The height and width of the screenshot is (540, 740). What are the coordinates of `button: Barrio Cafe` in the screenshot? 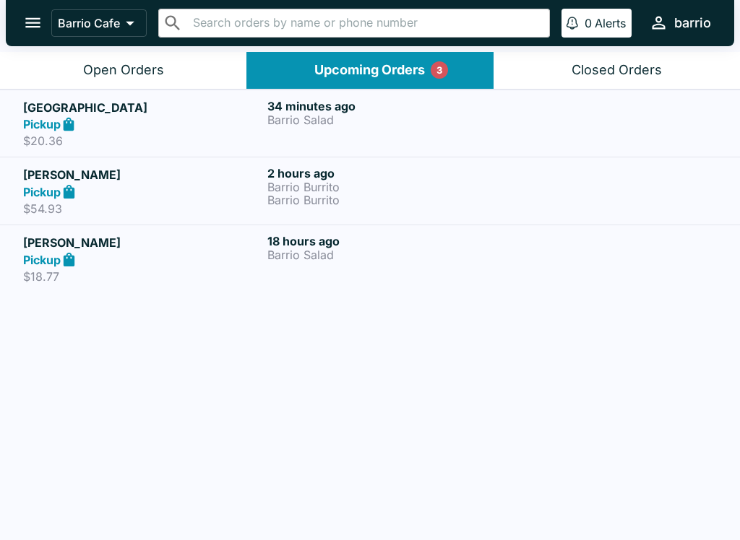 It's located at (99, 23).